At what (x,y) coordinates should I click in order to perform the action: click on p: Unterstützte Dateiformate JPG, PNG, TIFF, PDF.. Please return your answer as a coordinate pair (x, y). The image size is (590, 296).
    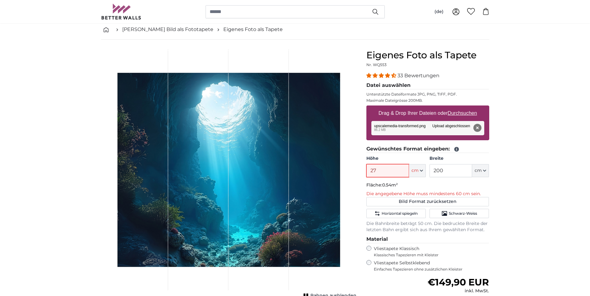
    Looking at the image, I should click on (427, 94).